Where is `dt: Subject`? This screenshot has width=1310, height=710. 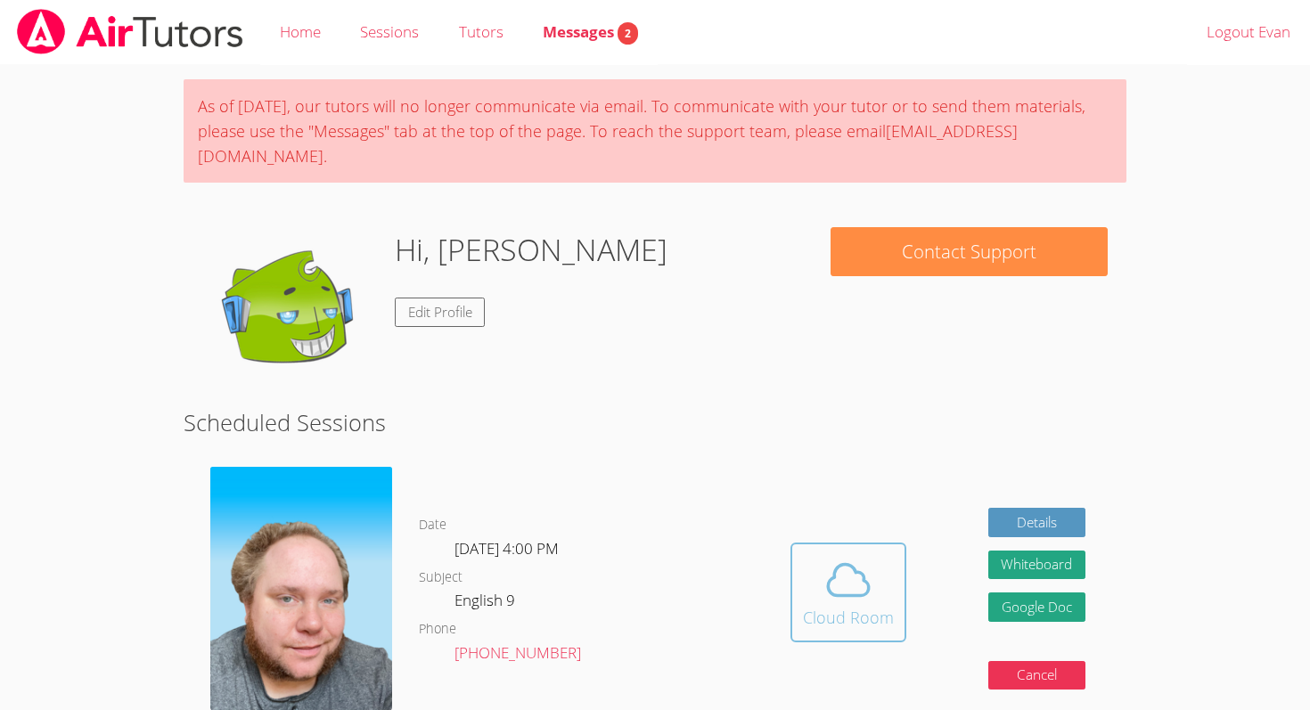 dt: Subject is located at coordinates (440, 578).